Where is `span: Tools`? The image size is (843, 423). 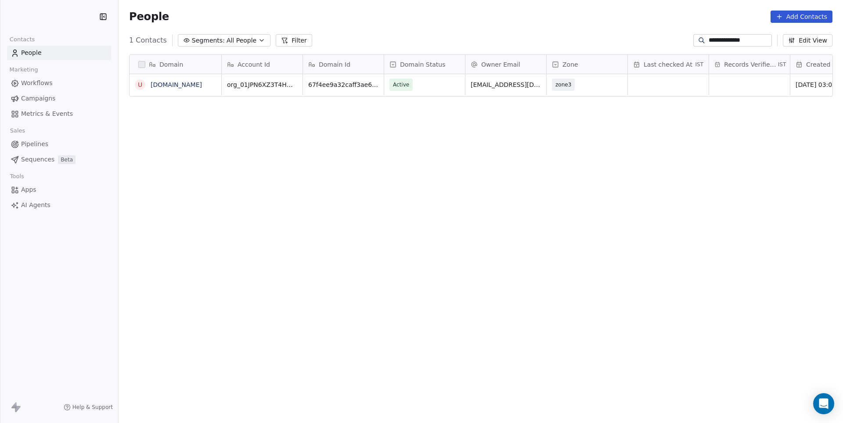 span: Tools is located at coordinates (17, 176).